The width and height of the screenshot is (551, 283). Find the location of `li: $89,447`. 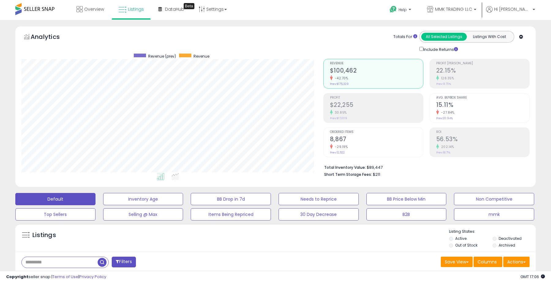

li: $89,447 is located at coordinates (425, 167).